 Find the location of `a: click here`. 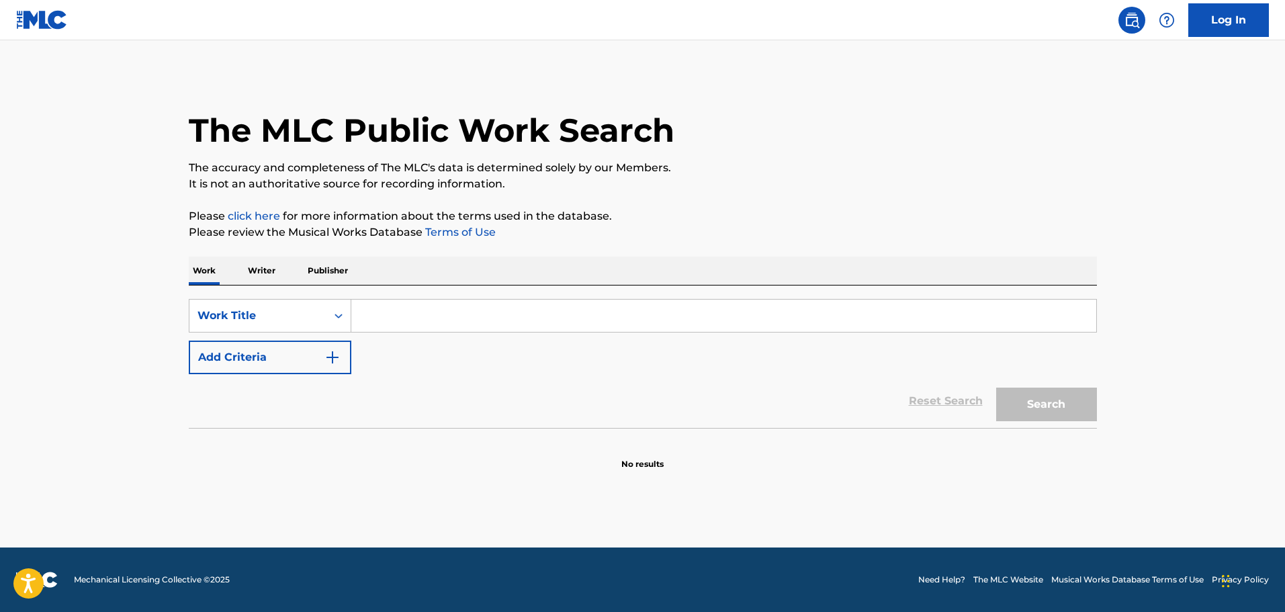

a: click here is located at coordinates (254, 216).